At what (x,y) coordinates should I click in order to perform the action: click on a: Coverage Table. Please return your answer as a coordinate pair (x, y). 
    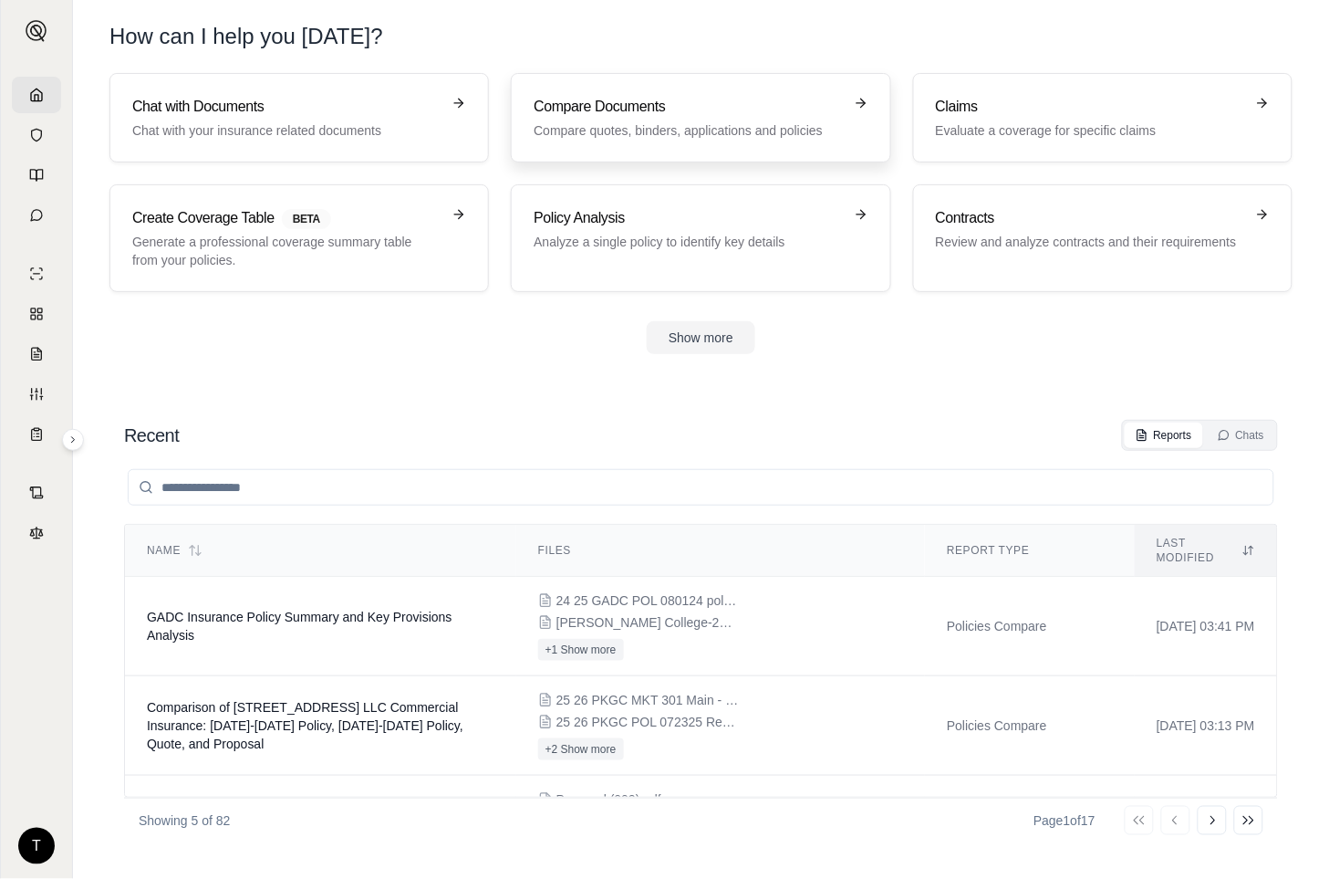
    Looking at the image, I should click on (36, 434).